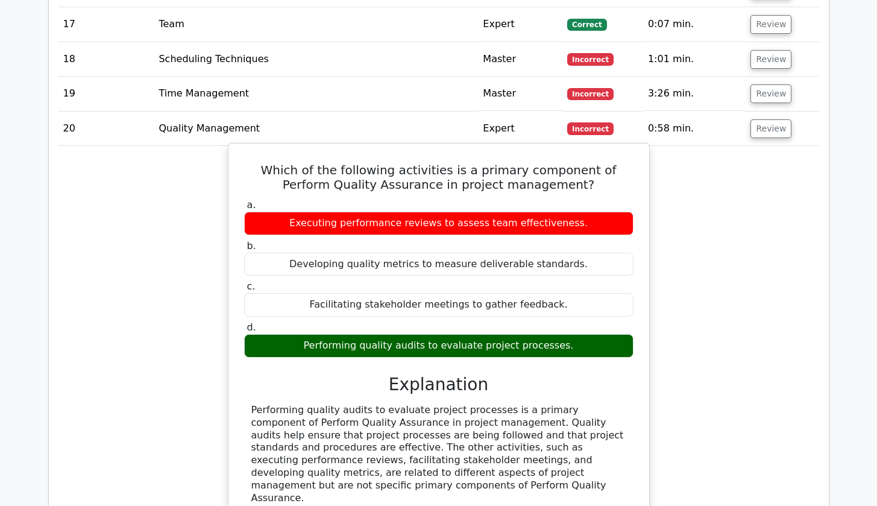 This screenshot has height=506, width=877. I want to click on span: Correct, so click(587, 25).